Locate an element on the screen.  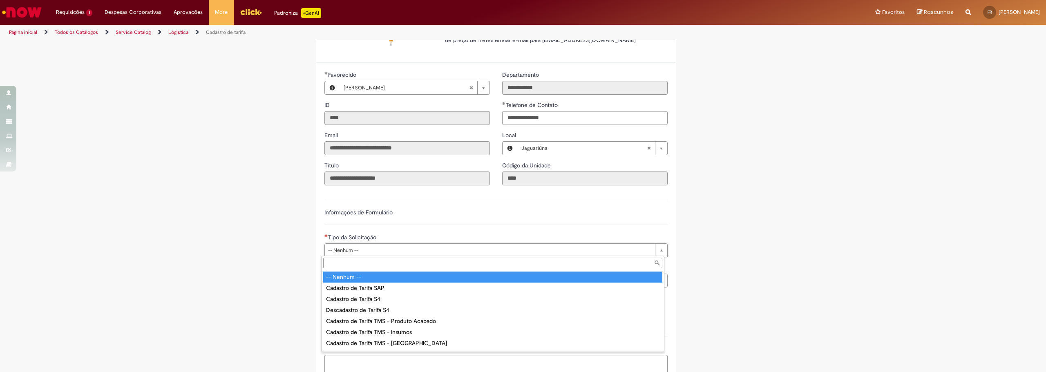
div: Cadastro de Tarifa SAP is located at coordinates (493, 288).